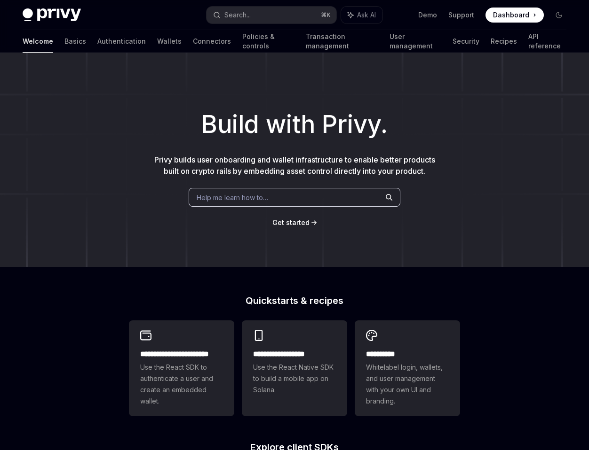 Image resolution: width=589 pixels, height=450 pixels. Describe the element at coordinates (514, 15) in the screenshot. I see `a: Dashboard` at that location.